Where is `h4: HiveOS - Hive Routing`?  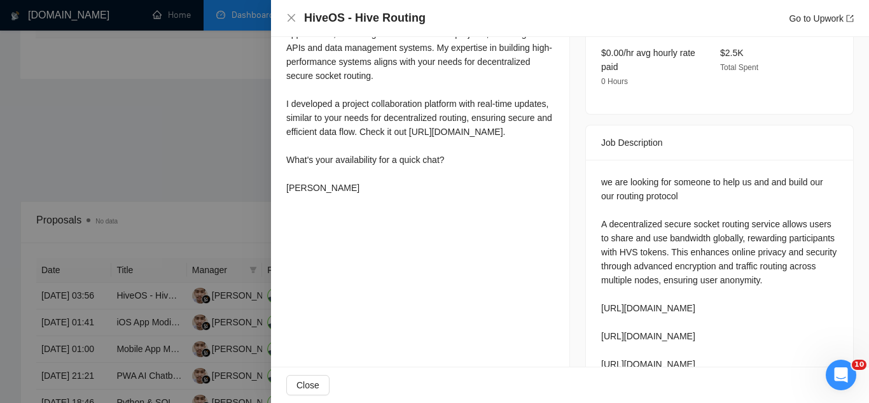 h4: HiveOS - Hive Routing is located at coordinates (365, 18).